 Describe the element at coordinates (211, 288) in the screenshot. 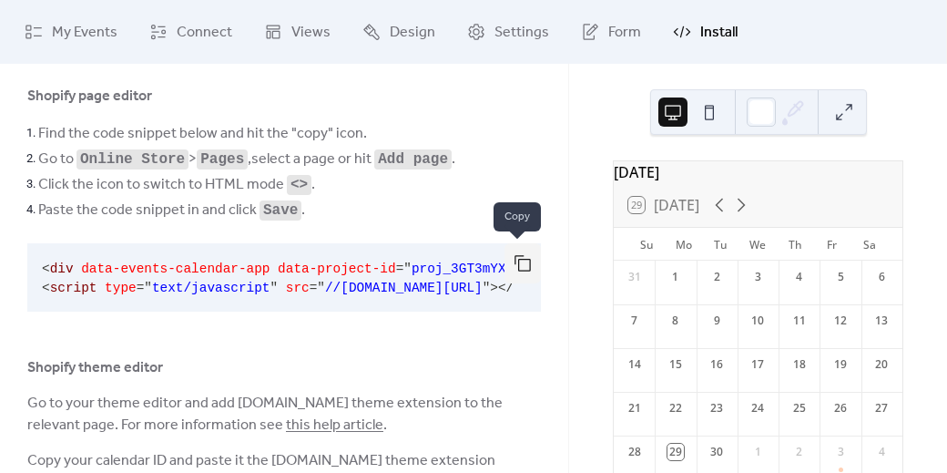

I see `span: text/javascript` at that location.